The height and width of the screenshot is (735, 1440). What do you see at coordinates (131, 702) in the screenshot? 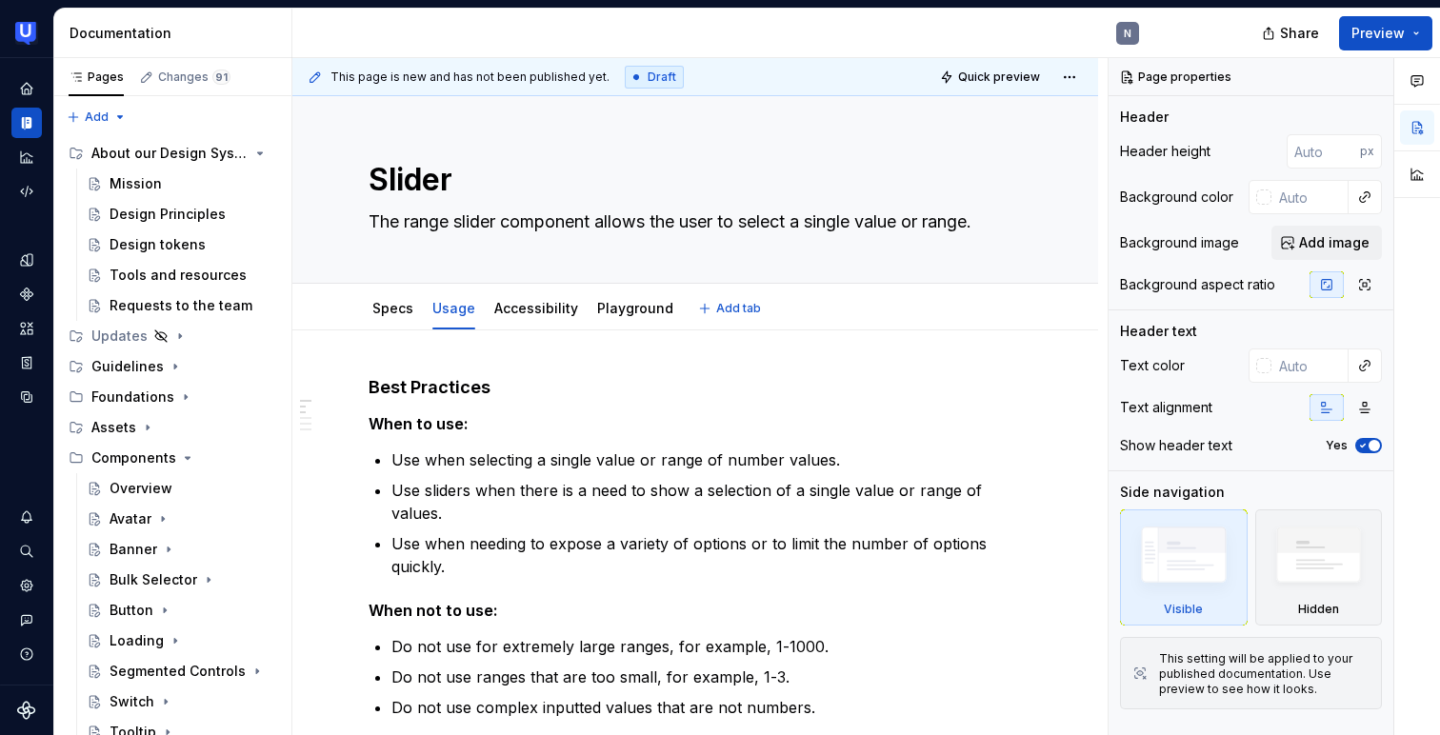
I see `div: Switch` at bounding box center [131, 702].